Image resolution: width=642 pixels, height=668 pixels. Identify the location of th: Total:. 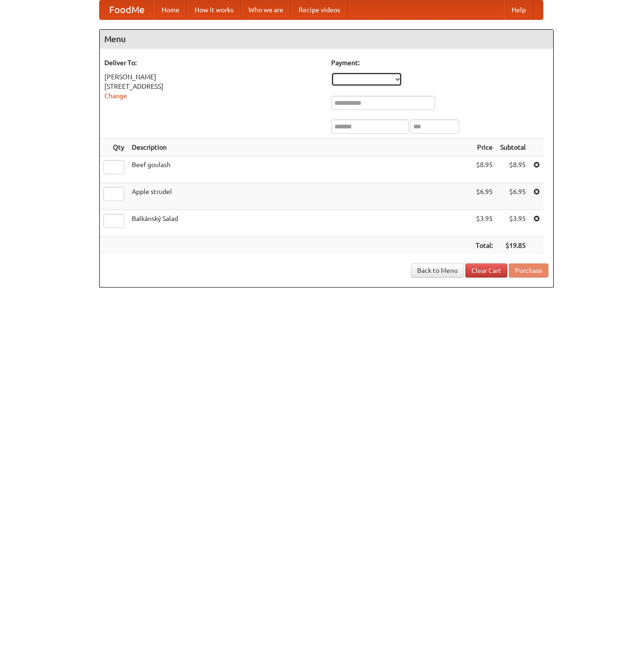
(484, 246).